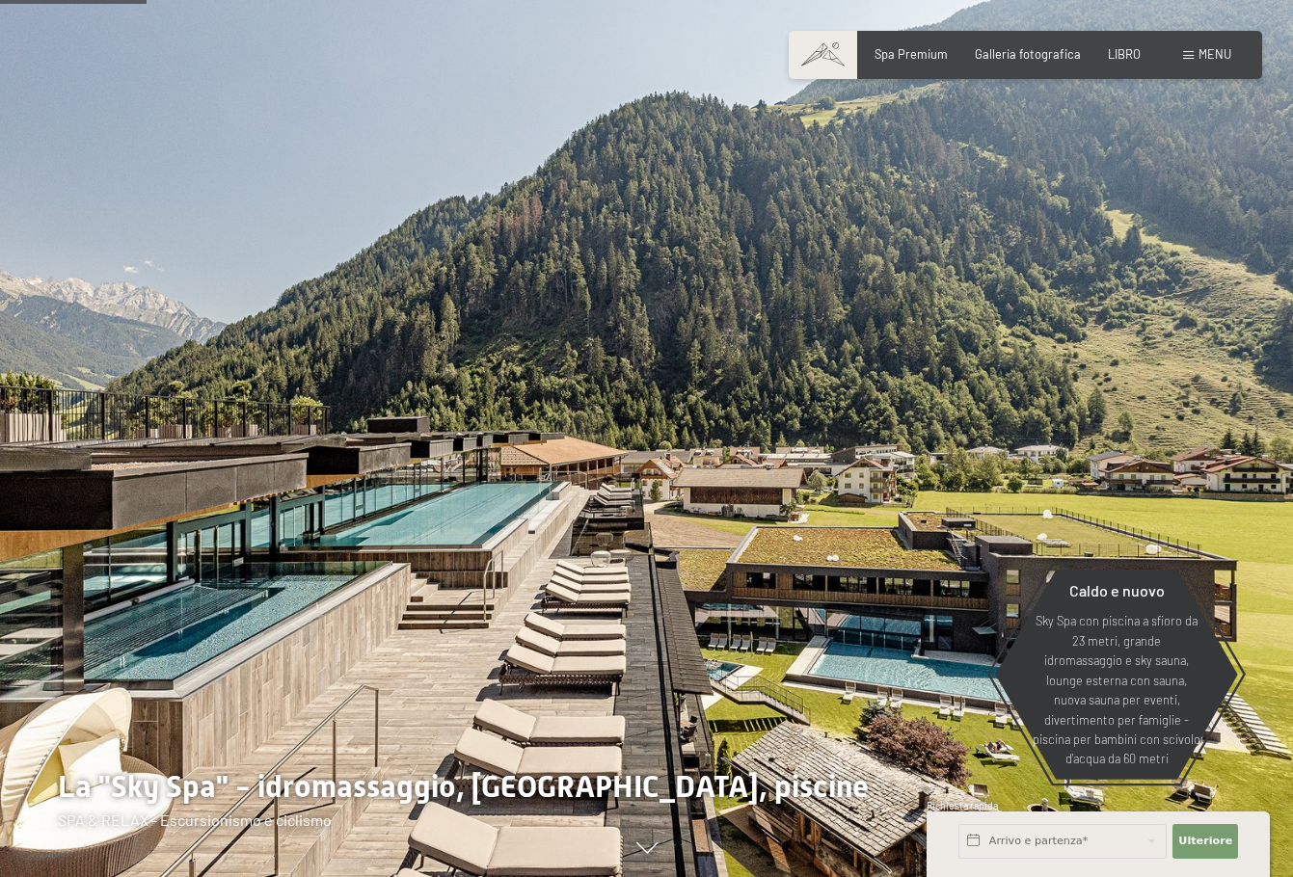 This screenshot has width=1293, height=877. Describe the element at coordinates (962, 806) in the screenshot. I see `font: Richiesta rapida` at that location.